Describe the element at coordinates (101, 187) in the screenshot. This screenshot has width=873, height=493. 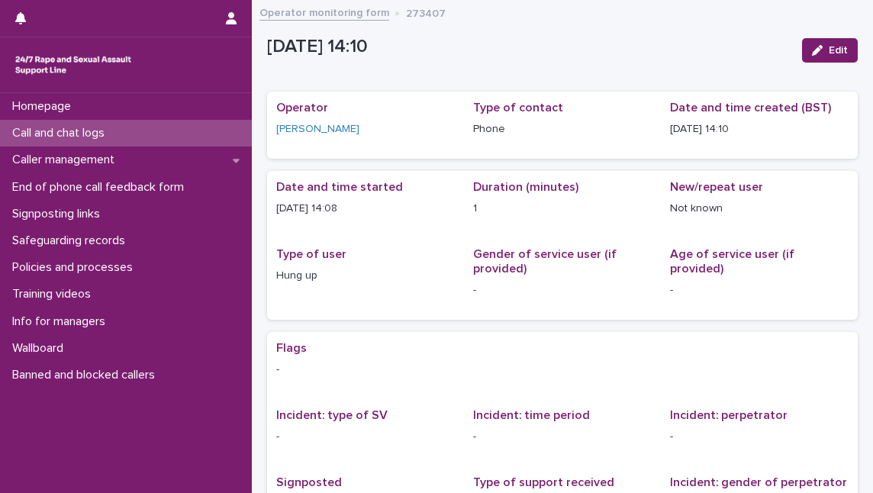
I see `p: End of phone call feedback form` at that location.